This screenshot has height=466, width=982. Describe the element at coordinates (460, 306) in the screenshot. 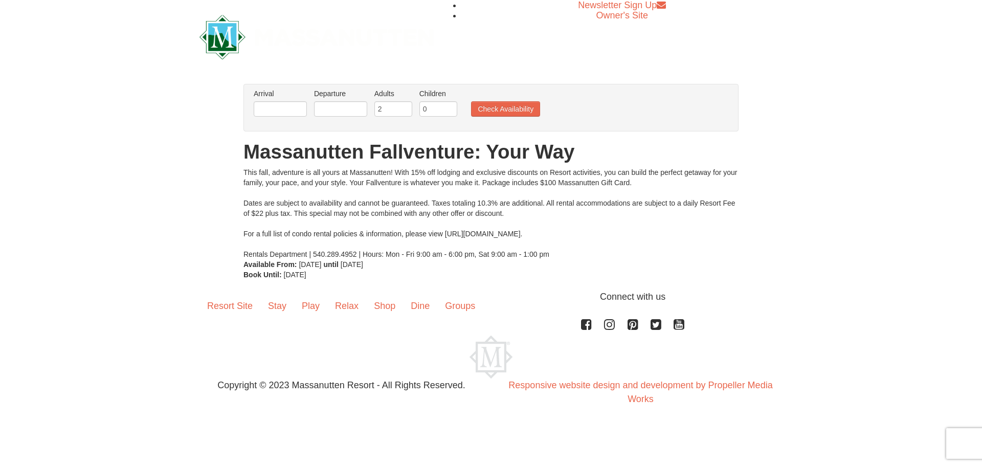

I see `a: Groups` at that location.